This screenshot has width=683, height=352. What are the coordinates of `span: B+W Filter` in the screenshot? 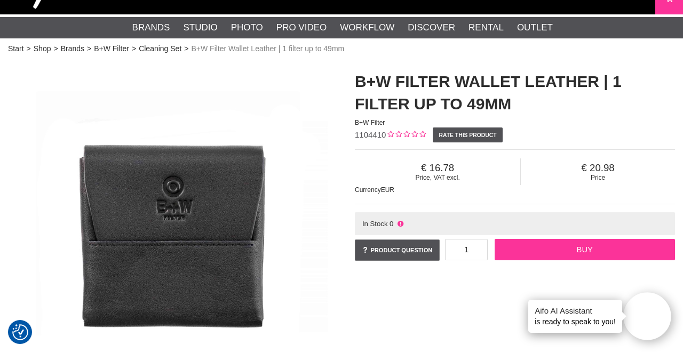 It's located at (370, 123).